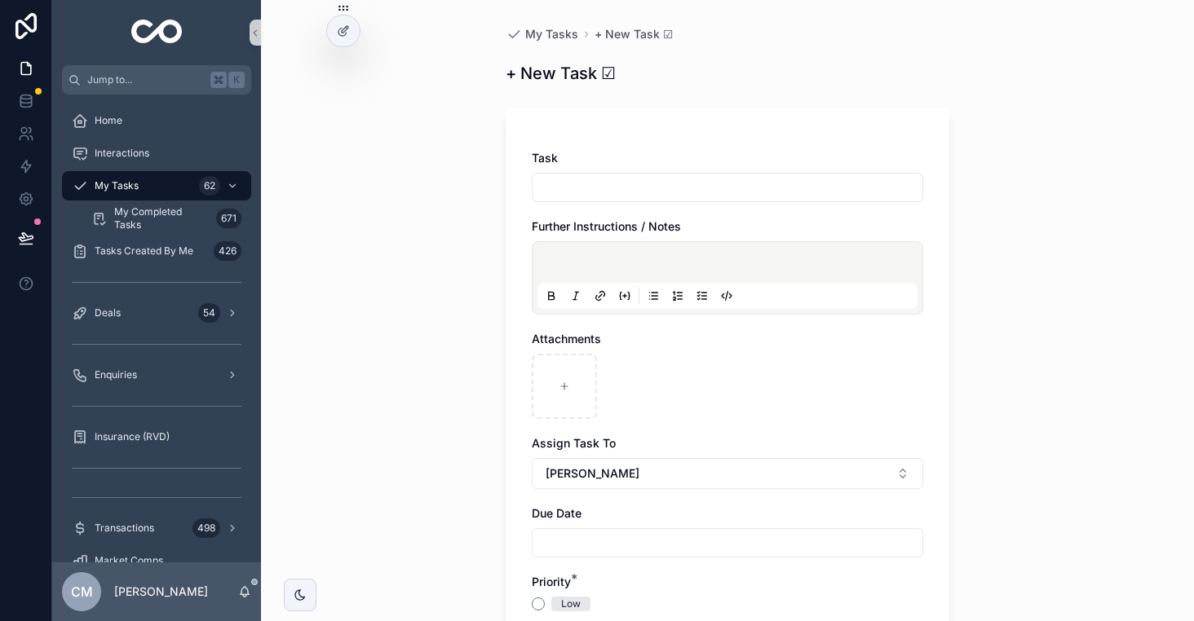 The image size is (1194, 621). Describe the element at coordinates (228, 251) in the screenshot. I see `div: 426` at that location.